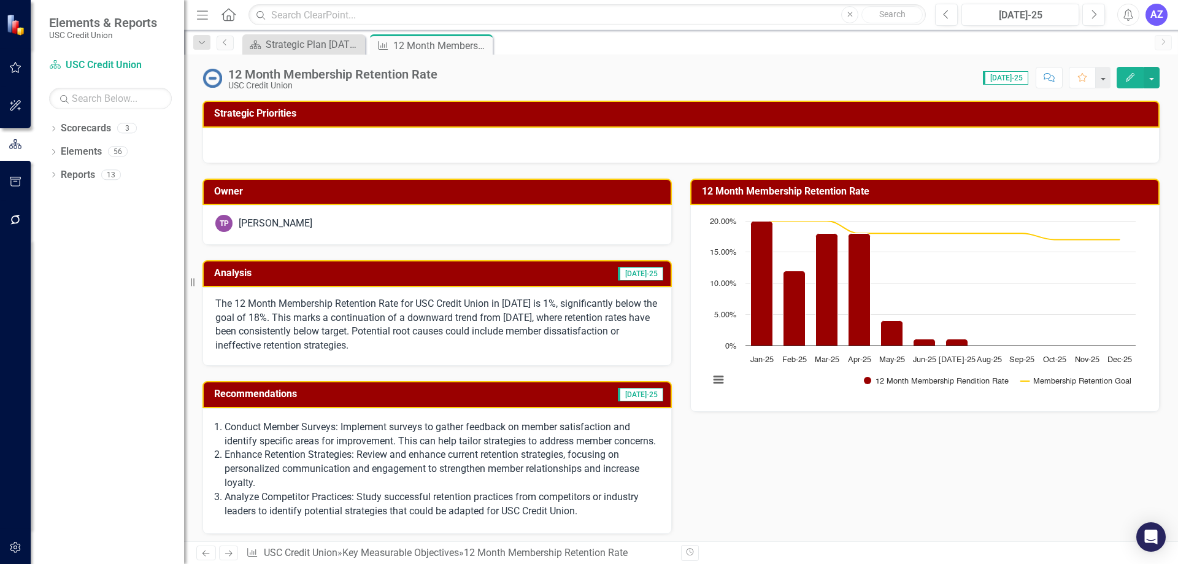 The width and height of the screenshot is (1178, 564). Describe the element at coordinates (892, 15) in the screenshot. I see `button: Search` at that location.